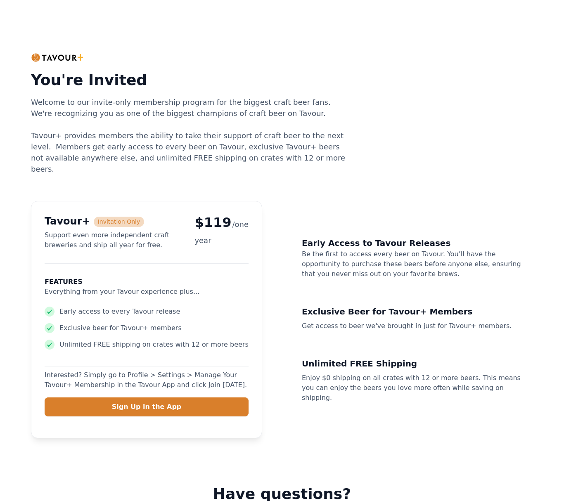 The width and height of the screenshot is (564, 501). Describe the element at coordinates (147, 407) in the screenshot. I see `a: Sign Up in the App` at that location.